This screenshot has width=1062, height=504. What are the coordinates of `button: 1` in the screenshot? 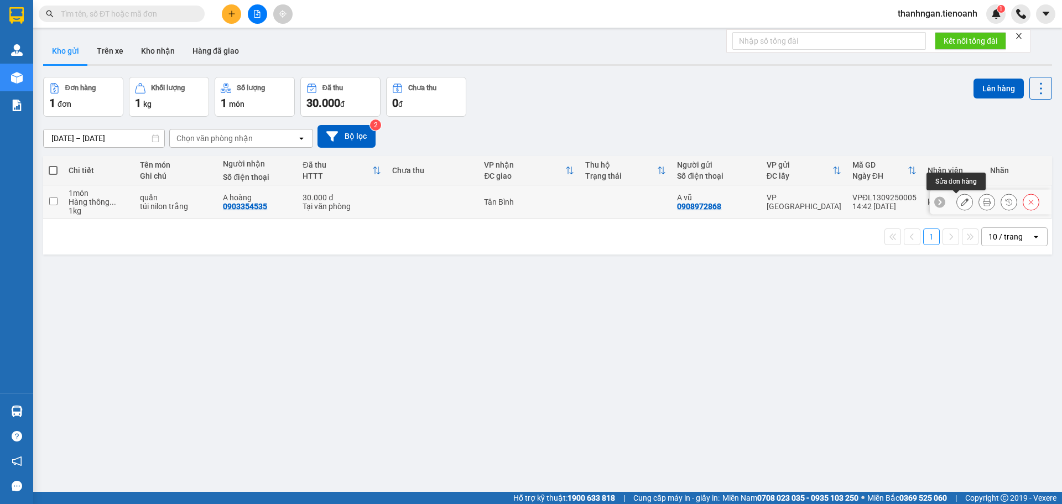 It's located at (932, 237).